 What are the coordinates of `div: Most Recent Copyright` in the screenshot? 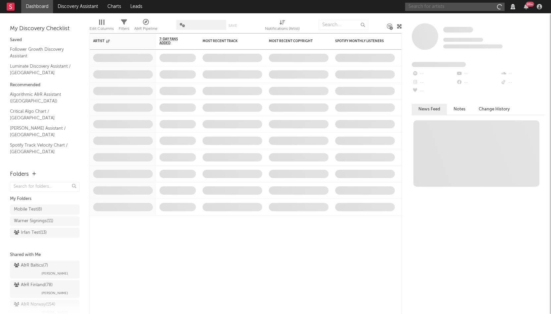 It's located at (294, 41).